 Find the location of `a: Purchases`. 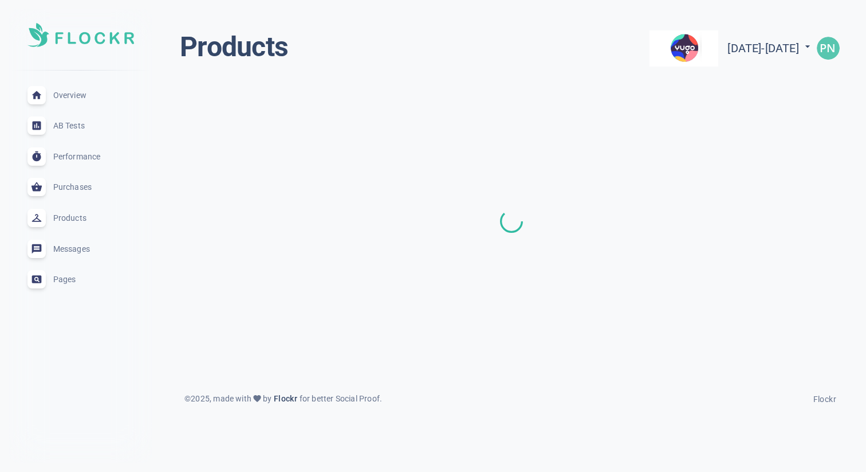

a: Purchases is located at coordinates (81, 187).